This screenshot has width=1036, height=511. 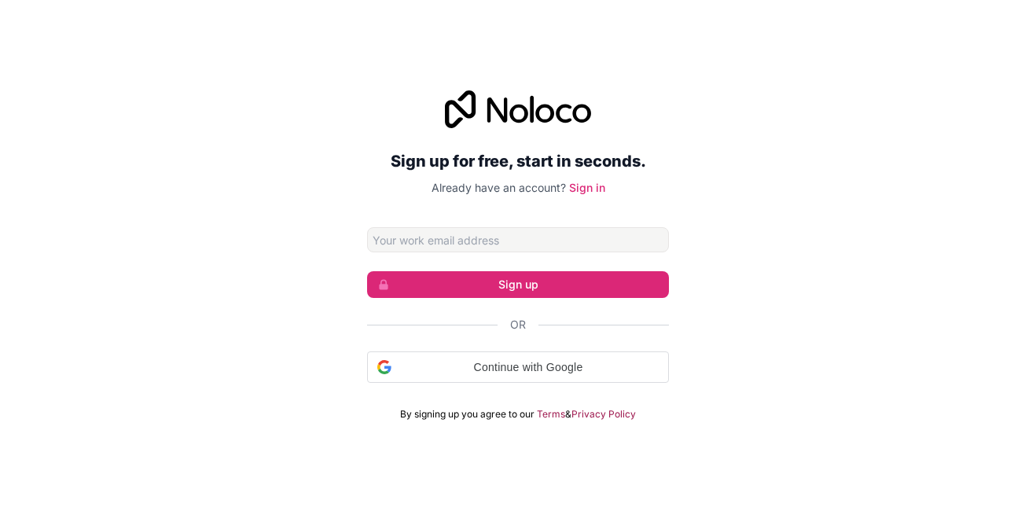 What do you see at coordinates (528, 367) in the screenshot?
I see `span: Continue with Google` at bounding box center [528, 367].